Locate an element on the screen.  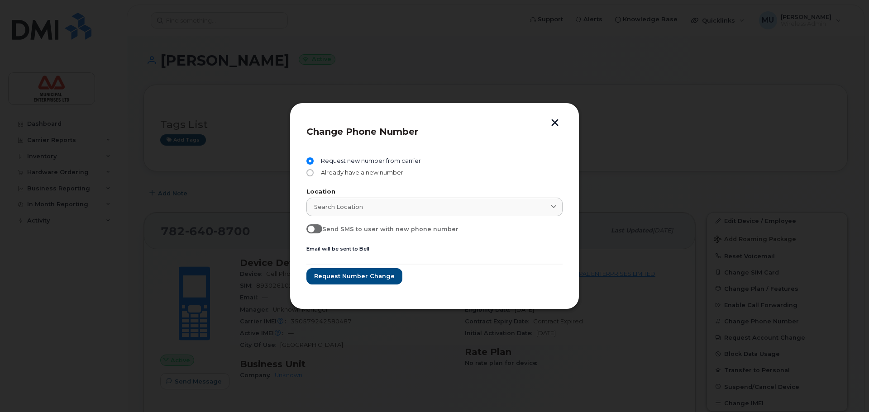
small: Email will be sent to Bell is located at coordinates (338, 249).